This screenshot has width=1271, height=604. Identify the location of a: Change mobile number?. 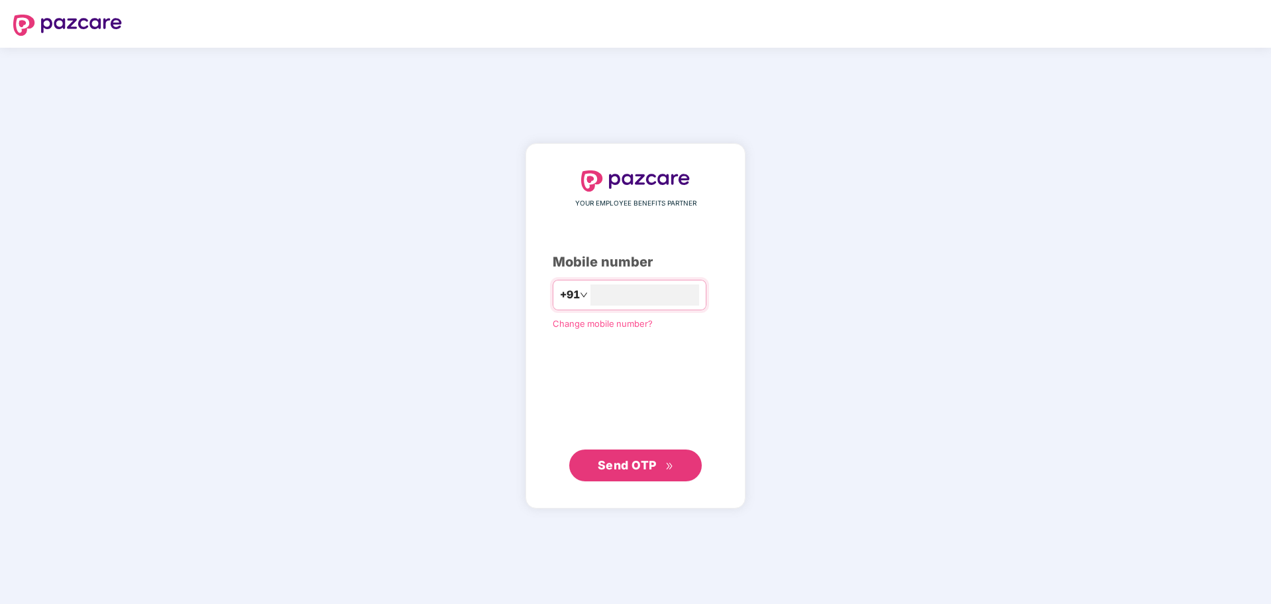
(603, 323).